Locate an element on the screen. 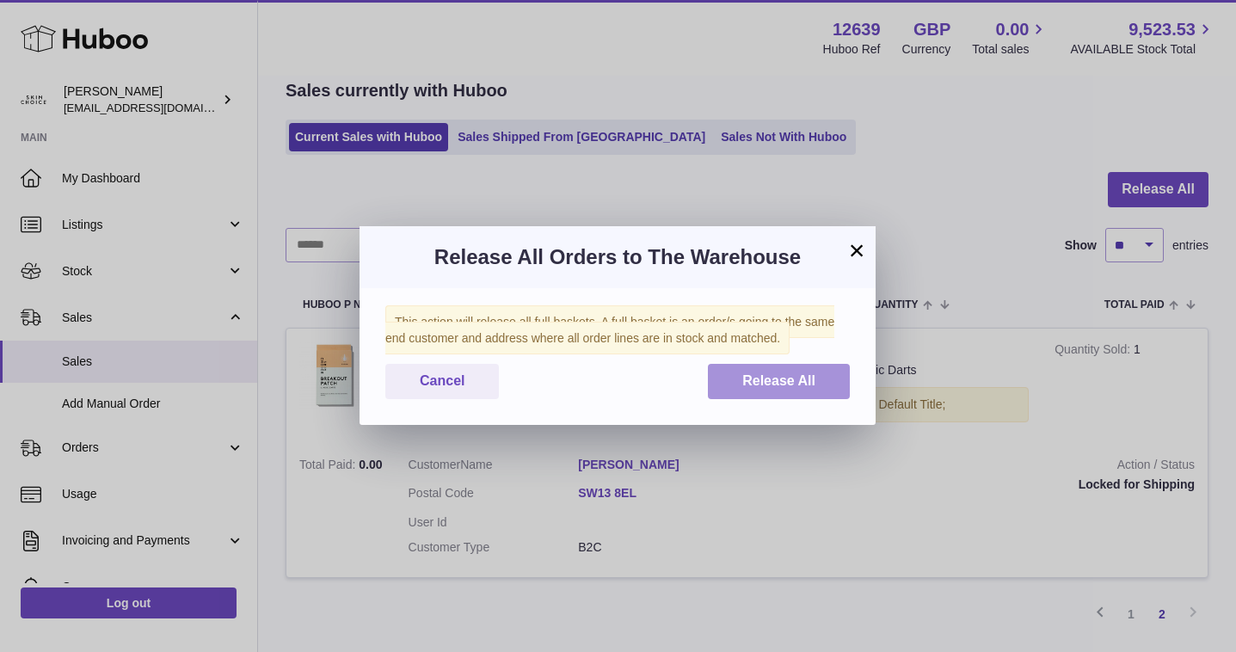  span: Cancel is located at coordinates (442, 380).